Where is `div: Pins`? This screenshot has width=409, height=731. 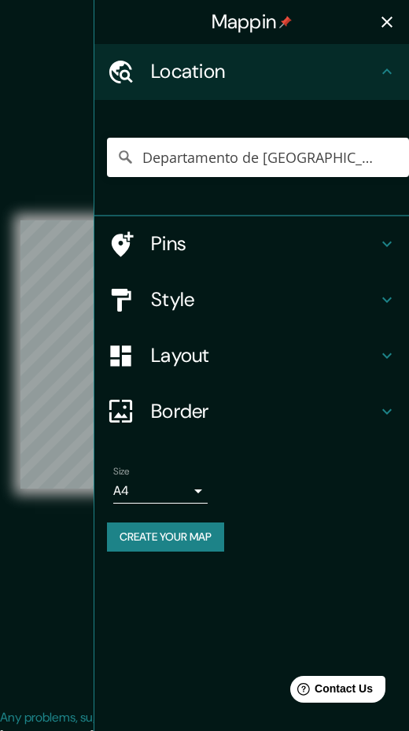
div: Pins is located at coordinates (252, 244).